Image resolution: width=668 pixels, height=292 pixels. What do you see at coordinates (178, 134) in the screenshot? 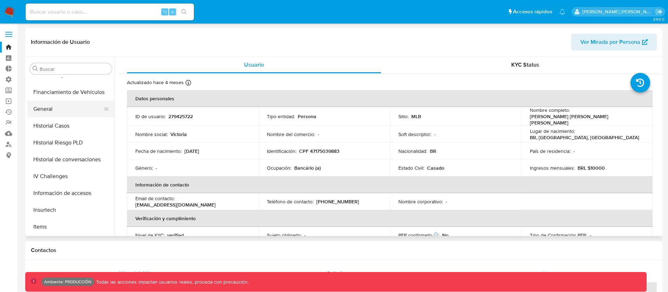
I see `p: Victoria` at bounding box center [178, 134].